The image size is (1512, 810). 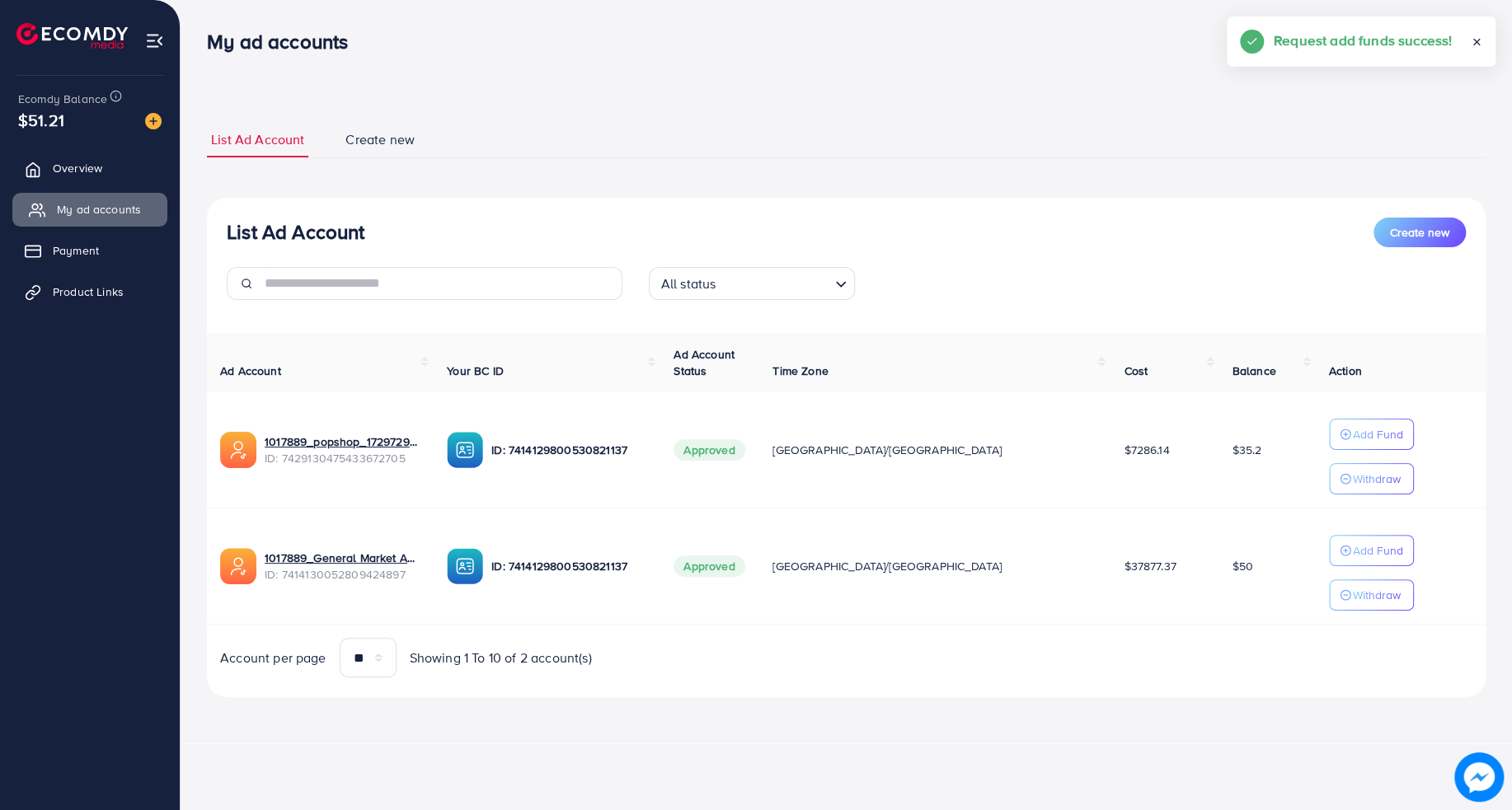 I want to click on span: Ad Account, so click(x=250, y=371).